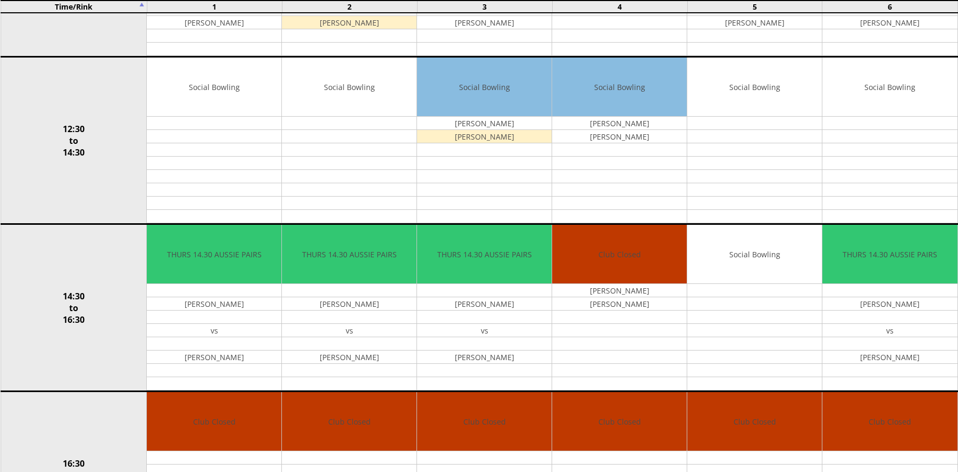  Describe the element at coordinates (350, 6) in the screenshot. I see `td: 2` at that location.